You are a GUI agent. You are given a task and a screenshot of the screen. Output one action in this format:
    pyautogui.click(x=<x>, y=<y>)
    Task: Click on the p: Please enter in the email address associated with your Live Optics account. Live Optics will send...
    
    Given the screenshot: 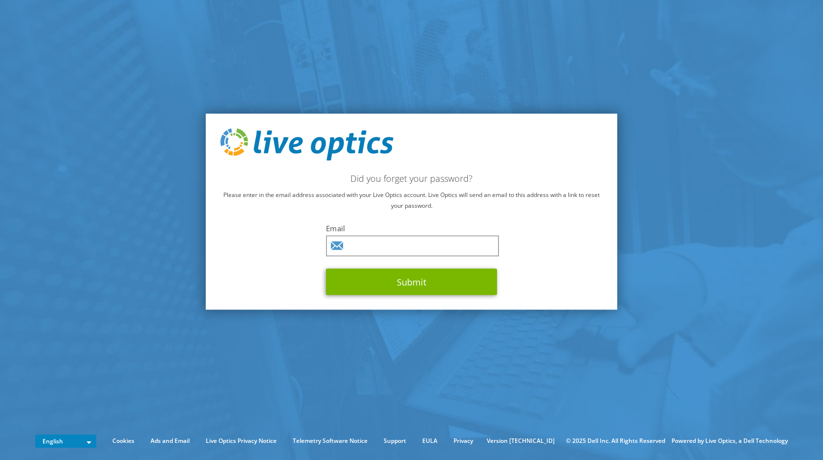 What is the action you would take?
    pyautogui.click(x=411, y=200)
    